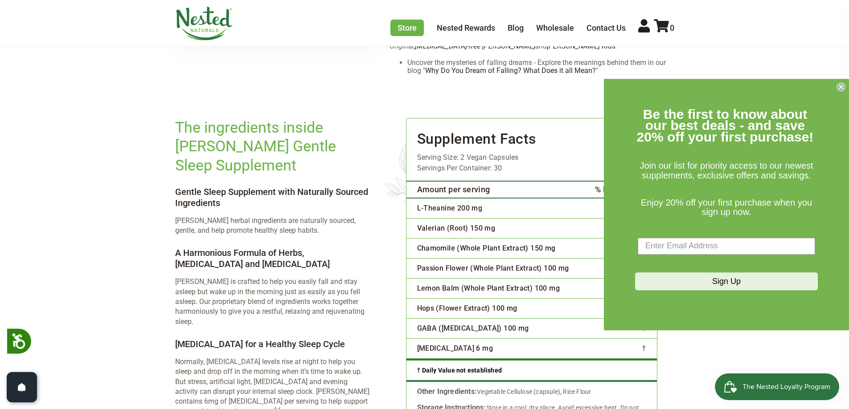 Image resolution: width=849 pixels, height=409 pixels. What do you see at coordinates (204, 24) in the screenshot?
I see `img: Nested Naturals` at bounding box center [204, 24].